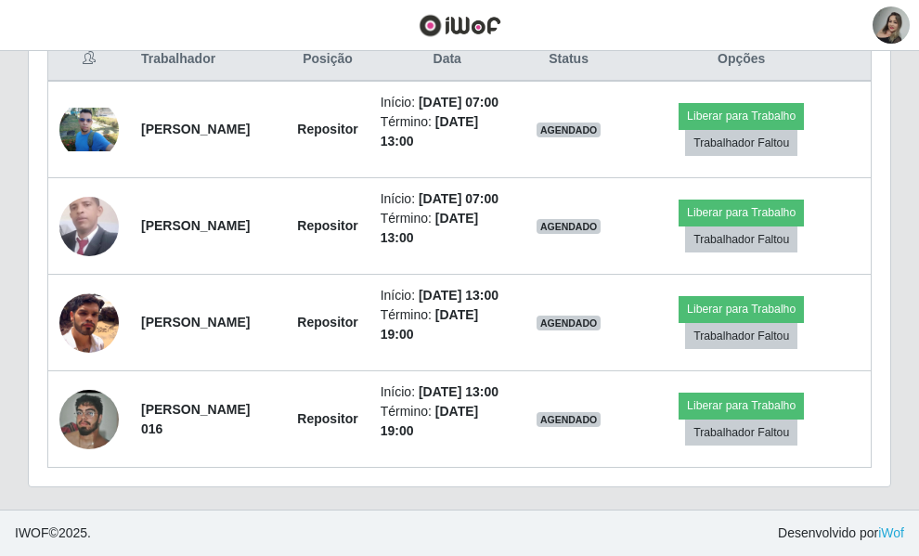 The image size is (919, 556). Describe the element at coordinates (89, 323) in the screenshot. I see `img: 1734717801679.jpeg` at that location.